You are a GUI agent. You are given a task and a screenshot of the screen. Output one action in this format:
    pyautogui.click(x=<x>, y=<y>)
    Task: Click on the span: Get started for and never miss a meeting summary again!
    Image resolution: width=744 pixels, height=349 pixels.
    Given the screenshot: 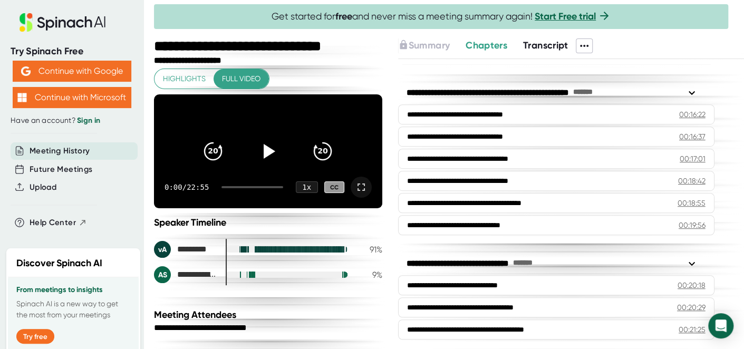 What is the action you would take?
    pyautogui.click(x=441, y=16)
    